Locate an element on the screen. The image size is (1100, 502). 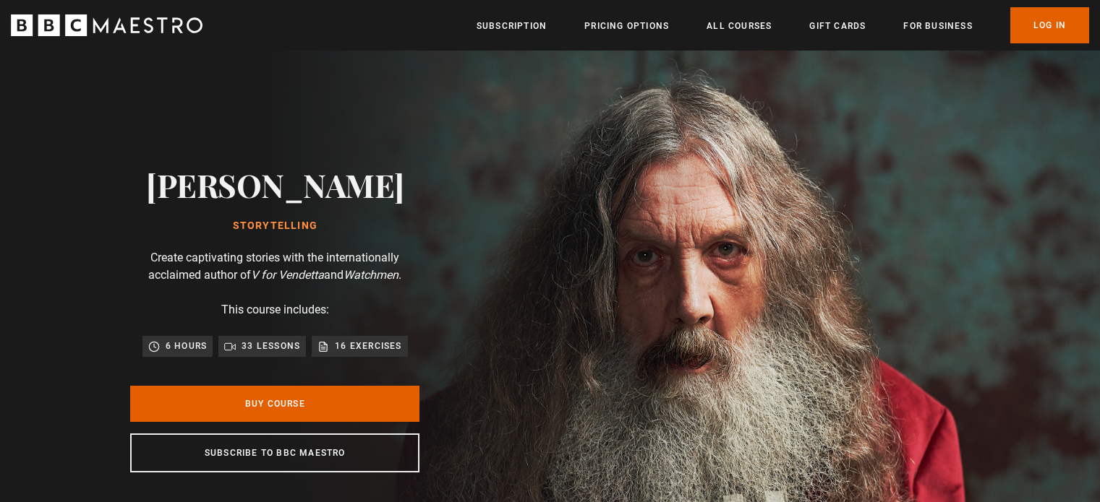
a: Gift Cards is located at coordinates (837, 26).